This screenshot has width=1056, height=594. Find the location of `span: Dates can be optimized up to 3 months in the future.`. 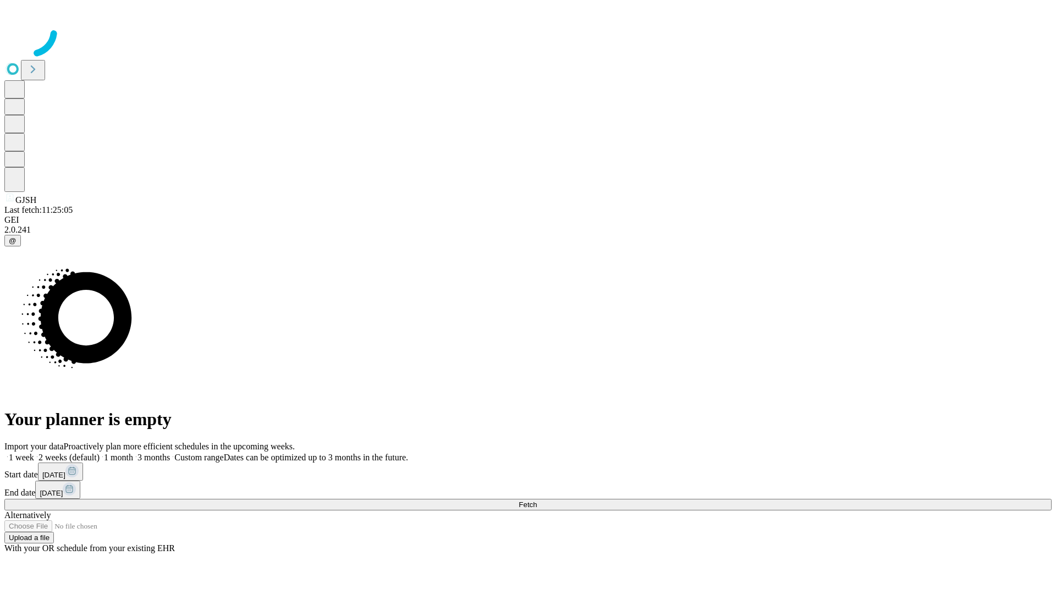

span: Dates can be optimized up to 3 months in the future. is located at coordinates (316, 457).